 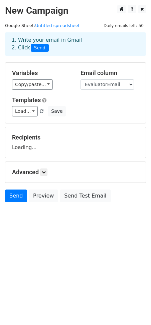 I want to click on a: Daily emails left: 50, so click(x=123, y=25).